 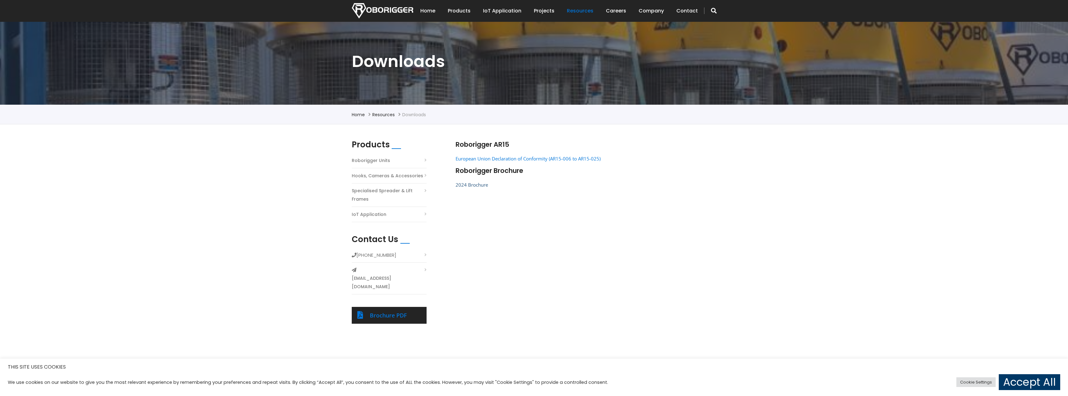 What do you see at coordinates (528, 159) in the screenshot?
I see `a: European Union Declaration of Conformity (AR15-006 to AR15-025)` at bounding box center [528, 159].